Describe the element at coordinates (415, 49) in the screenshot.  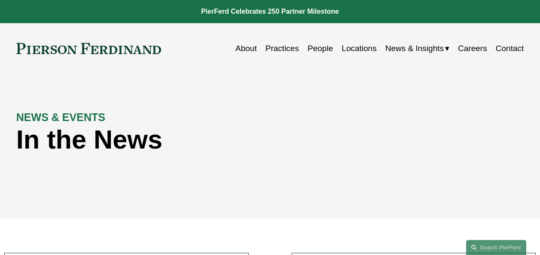
I see `span: News & Insights` at that location.